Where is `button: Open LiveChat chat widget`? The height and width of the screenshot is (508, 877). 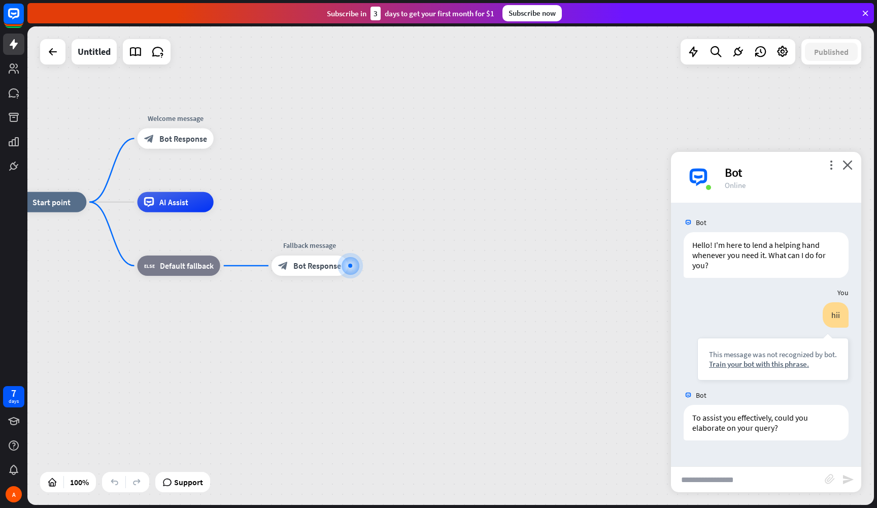 button: Open LiveChat chat widget is located at coordinates (23, 19).